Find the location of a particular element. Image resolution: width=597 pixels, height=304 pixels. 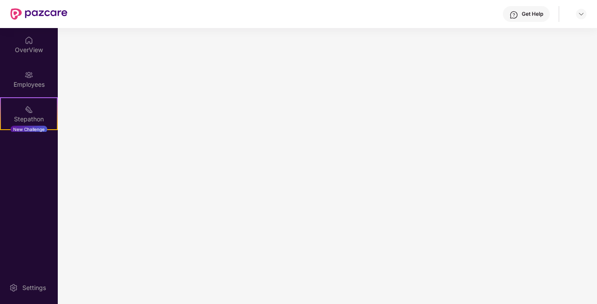

div: New Challenge is located at coordinates (29, 129).